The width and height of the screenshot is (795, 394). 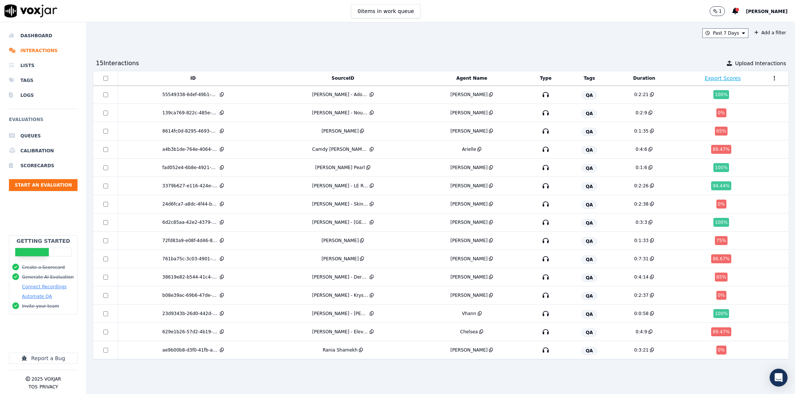 What do you see at coordinates (43, 185) in the screenshot?
I see `button: Start an Evaluation` at bounding box center [43, 185].